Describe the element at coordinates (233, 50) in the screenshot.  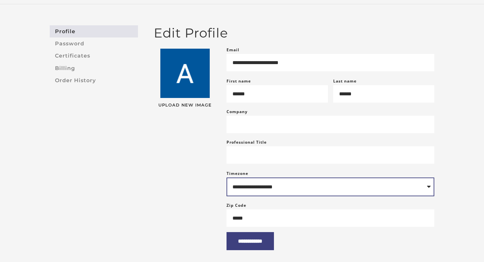
I see `label: Email` at that location.